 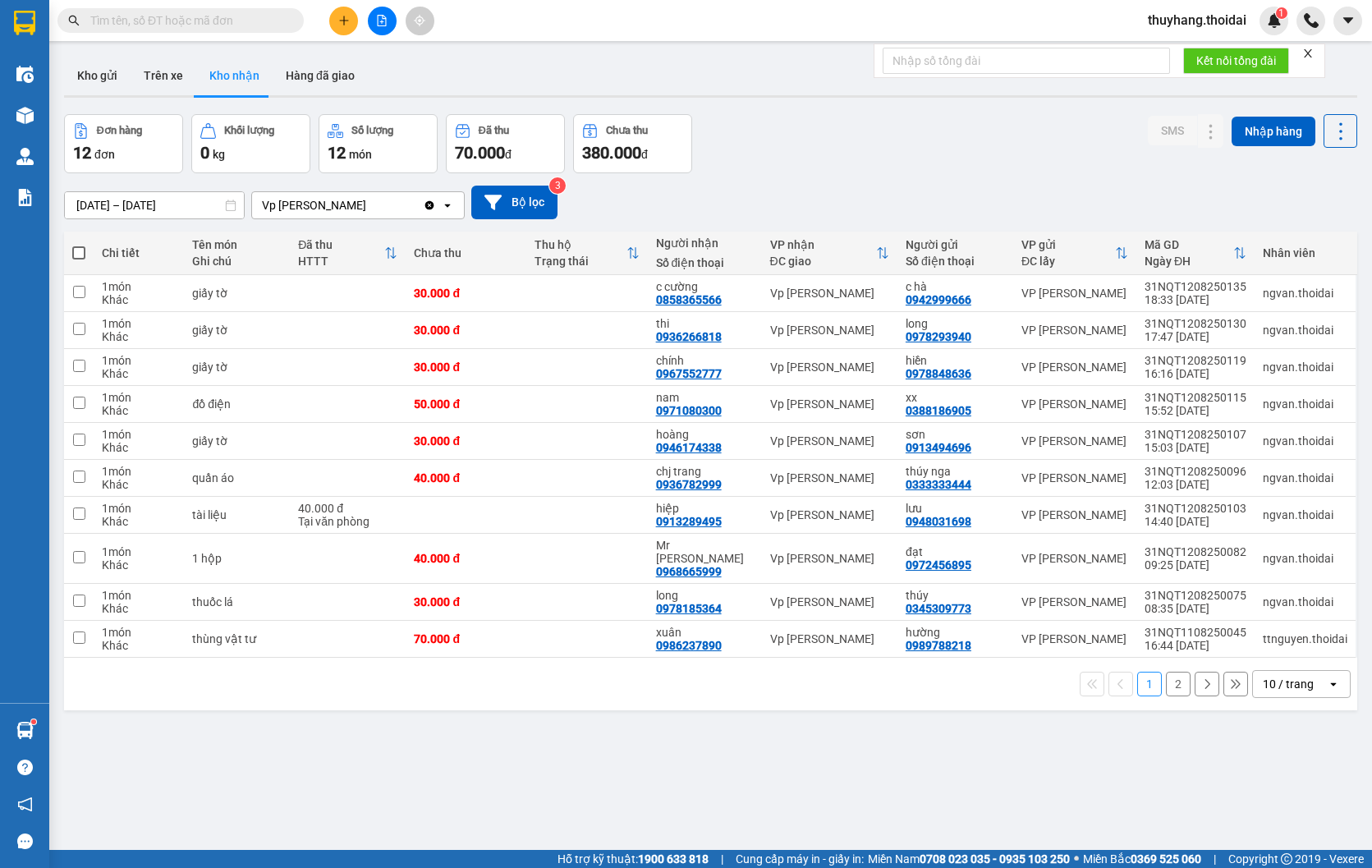 I want to click on span: 1, so click(x=1280, y=13).